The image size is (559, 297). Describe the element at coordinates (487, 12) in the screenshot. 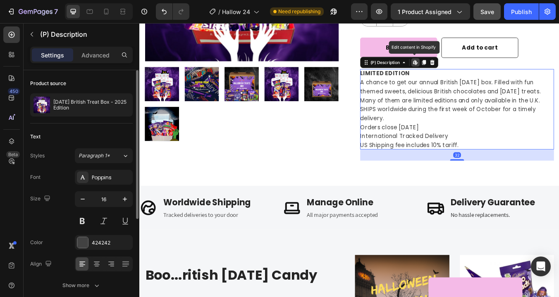

I see `span: Save` at that location.